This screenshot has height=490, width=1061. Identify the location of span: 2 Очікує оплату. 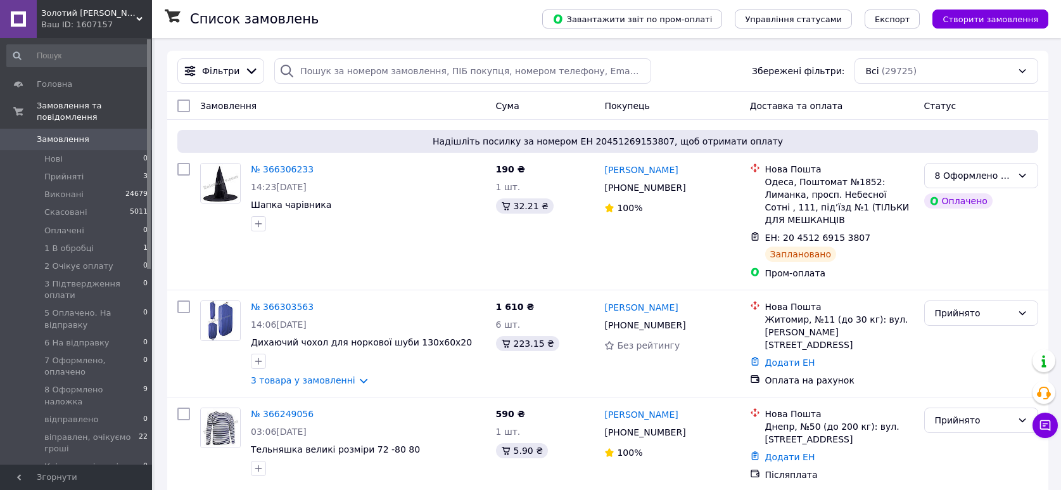
(79, 266).